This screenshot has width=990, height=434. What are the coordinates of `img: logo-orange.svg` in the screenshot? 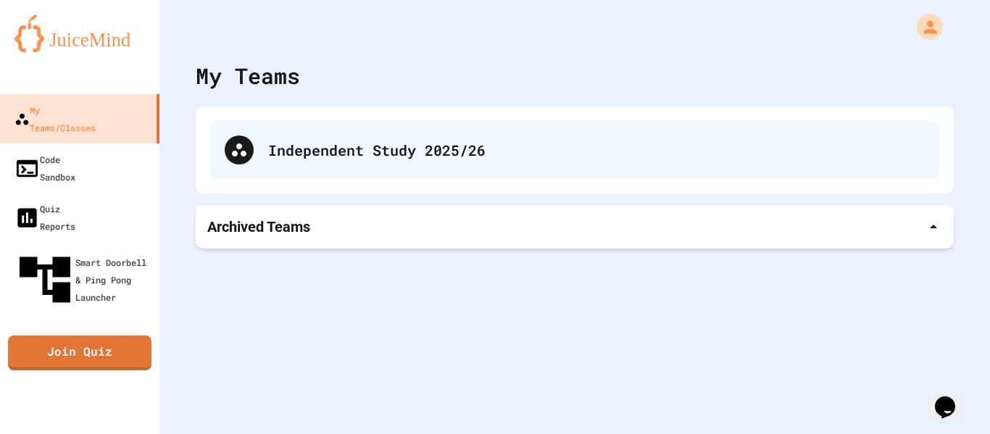 It's located at (80, 33).